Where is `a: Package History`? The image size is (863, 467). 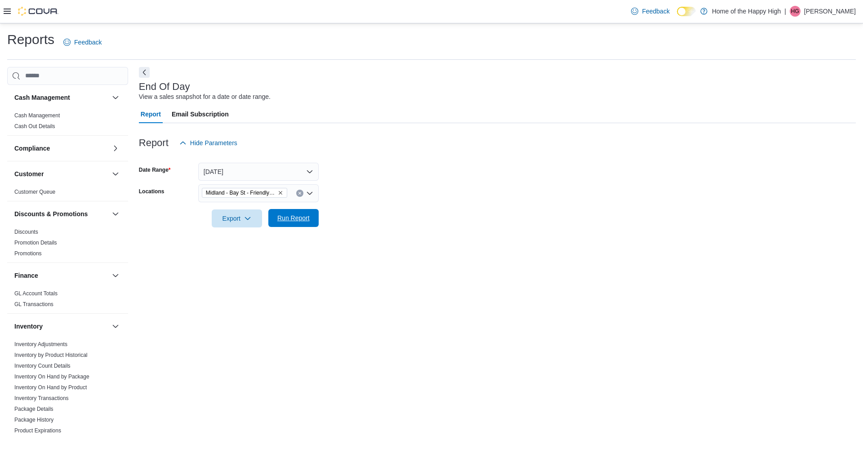 a: Package History is located at coordinates (34, 420).